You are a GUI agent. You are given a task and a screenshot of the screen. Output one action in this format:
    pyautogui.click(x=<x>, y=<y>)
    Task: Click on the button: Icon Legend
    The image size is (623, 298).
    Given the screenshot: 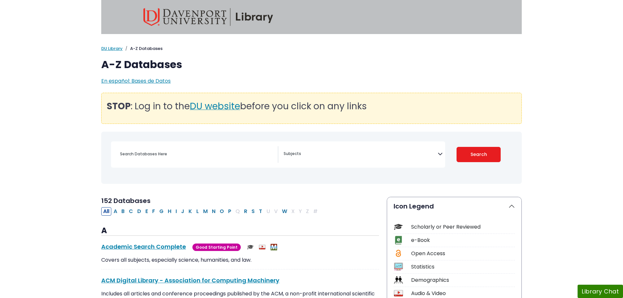 What is the action you would take?
    pyautogui.click(x=454, y=206)
    